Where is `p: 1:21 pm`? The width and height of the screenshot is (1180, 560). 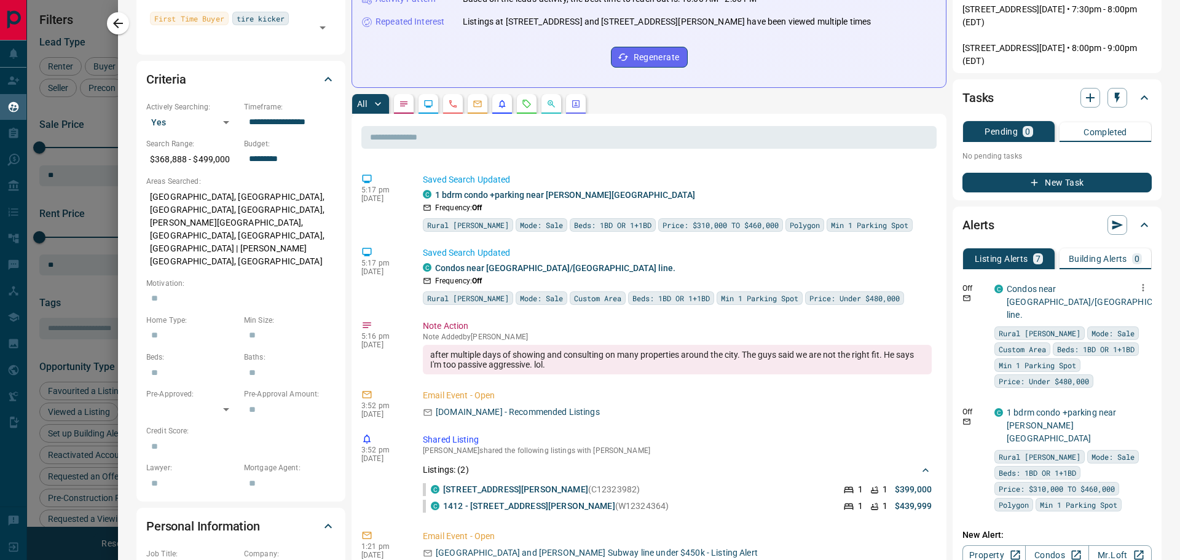
p: 1:21 pm is located at coordinates (383, 546).